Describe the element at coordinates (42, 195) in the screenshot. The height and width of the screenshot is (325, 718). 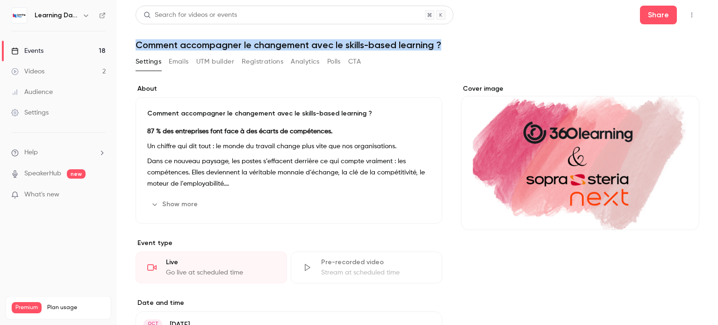
I see `span: What's new` at that location.